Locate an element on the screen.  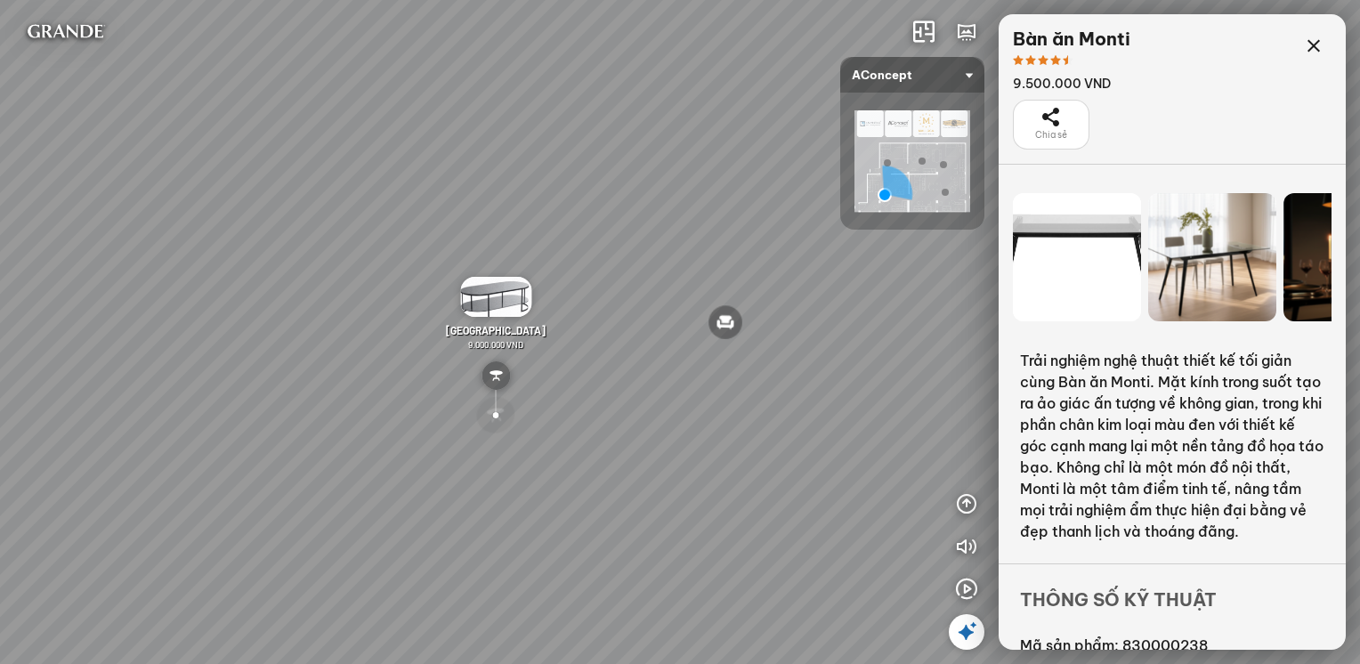
span: AConcept is located at coordinates (912, 75).